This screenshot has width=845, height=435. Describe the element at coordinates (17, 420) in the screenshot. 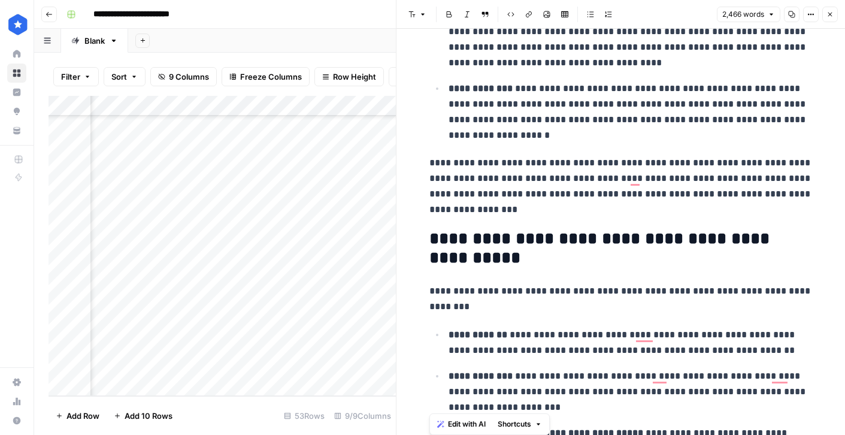

I see `button: Help + Support` at that location.